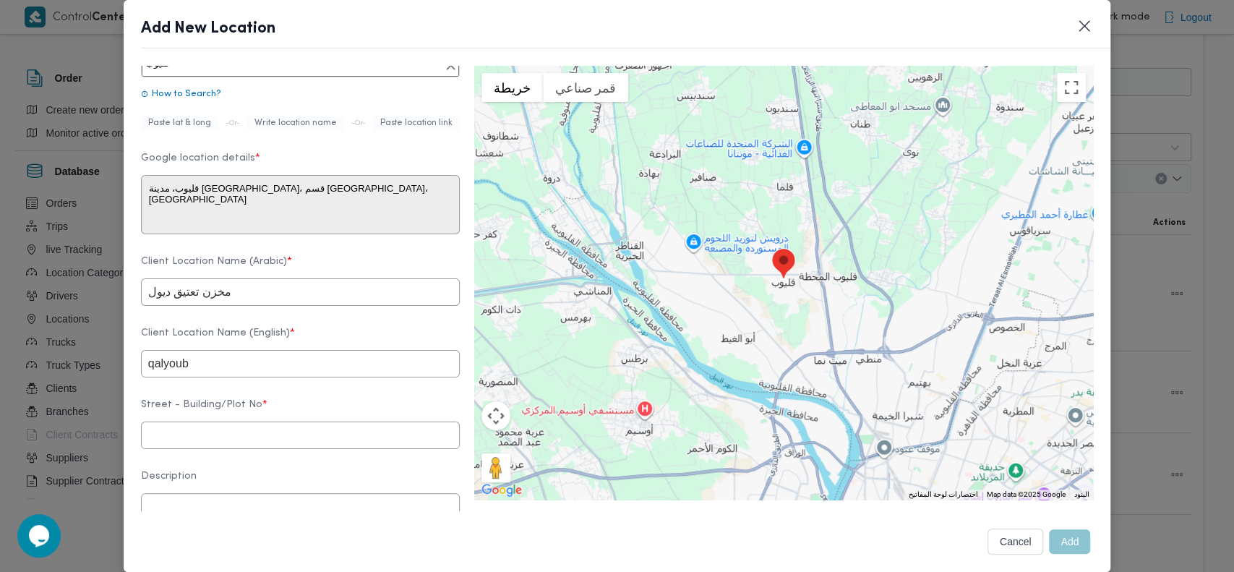 Image resolution: width=1234 pixels, height=572 pixels. What do you see at coordinates (1025, 494) in the screenshot?
I see `span: Map data ©2025 Google` at bounding box center [1025, 494].